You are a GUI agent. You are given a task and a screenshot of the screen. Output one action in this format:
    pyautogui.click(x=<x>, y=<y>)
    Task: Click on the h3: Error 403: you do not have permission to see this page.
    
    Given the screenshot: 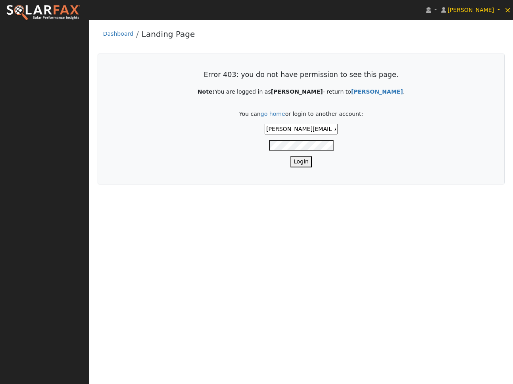 What is the action you would take?
    pyautogui.click(x=301, y=75)
    